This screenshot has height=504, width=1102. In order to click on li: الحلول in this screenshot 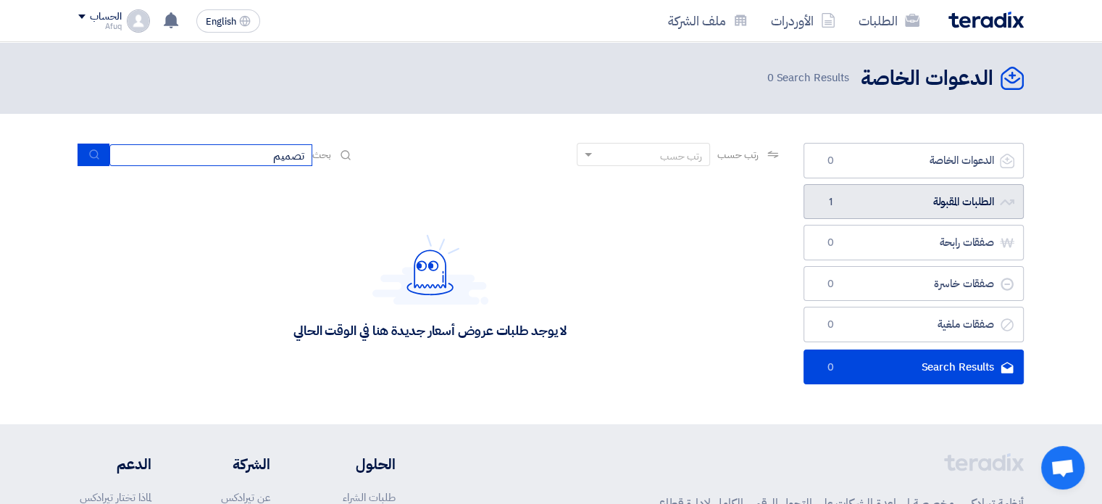, I will do `click(354, 464)`.